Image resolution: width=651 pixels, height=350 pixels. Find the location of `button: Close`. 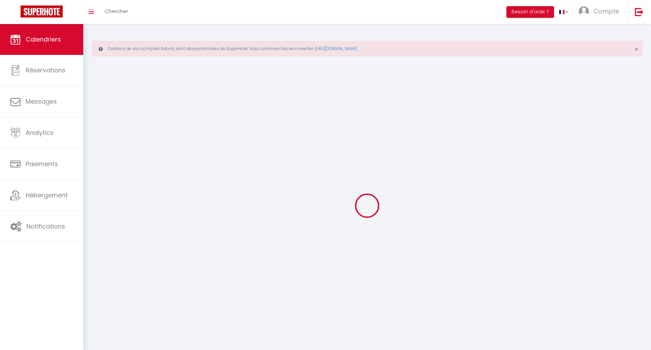

button: Close is located at coordinates (636, 49).